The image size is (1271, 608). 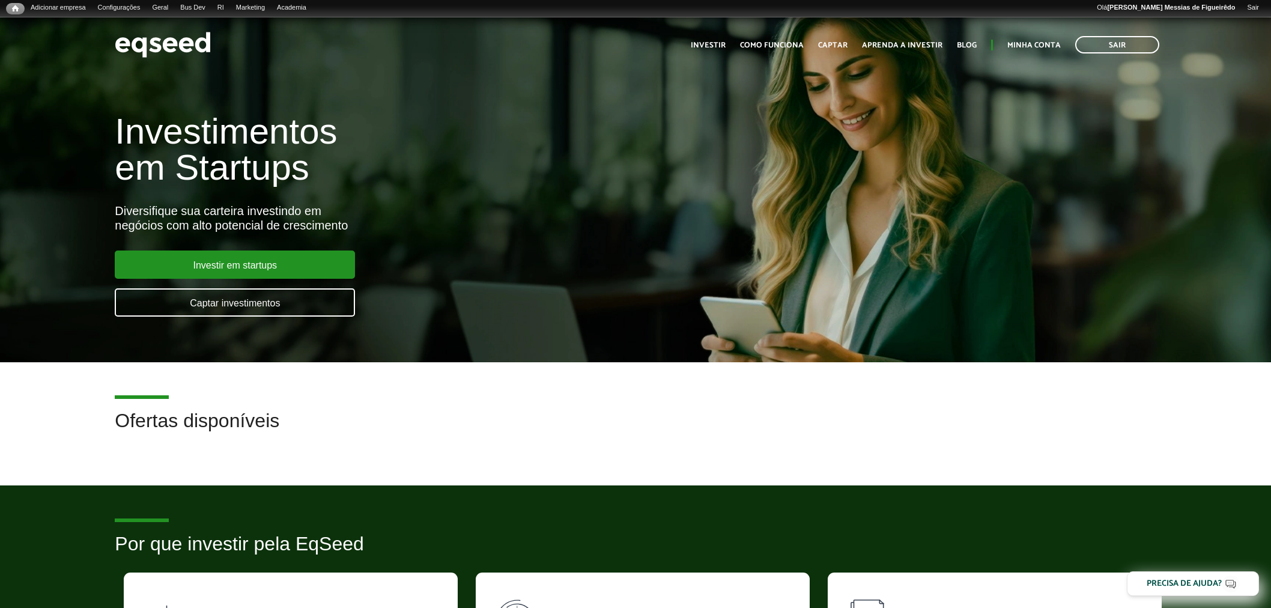 I want to click on h2: Por que investir pela EqSeed, so click(x=635, y=553).